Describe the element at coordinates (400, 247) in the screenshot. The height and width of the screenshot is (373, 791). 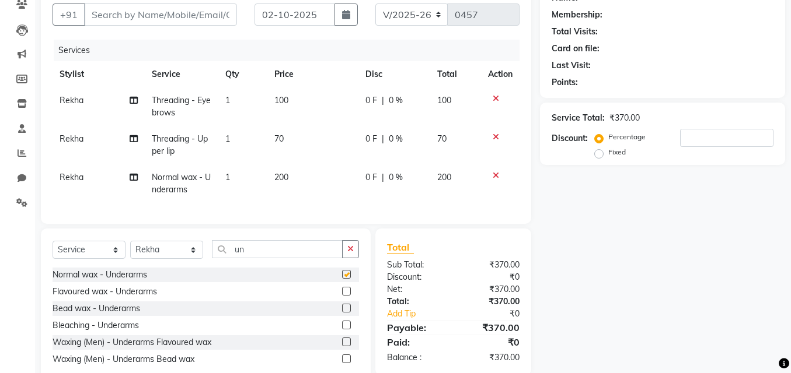
I see `span: Total` at that location.